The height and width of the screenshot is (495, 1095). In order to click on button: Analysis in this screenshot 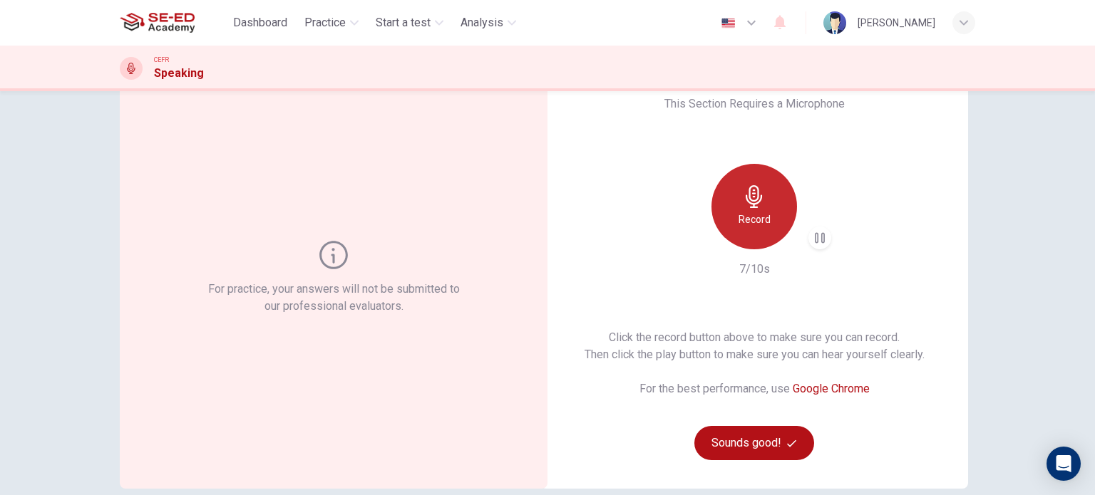, I will do `click(488, 23)`.